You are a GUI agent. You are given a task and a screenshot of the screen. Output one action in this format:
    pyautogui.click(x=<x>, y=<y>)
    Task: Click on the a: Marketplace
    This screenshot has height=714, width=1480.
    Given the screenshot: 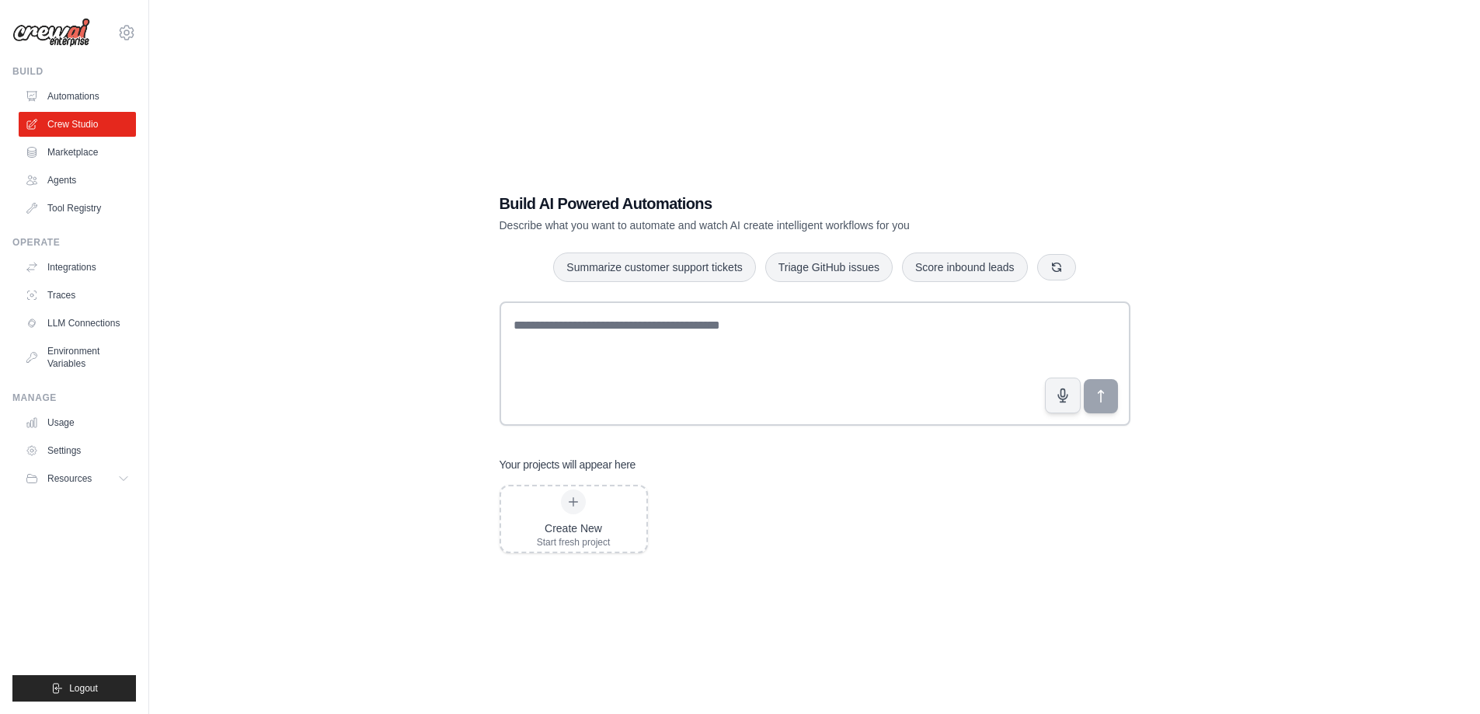 What is the action you would take?
    pyautogui.click(x=77, y=152)
    